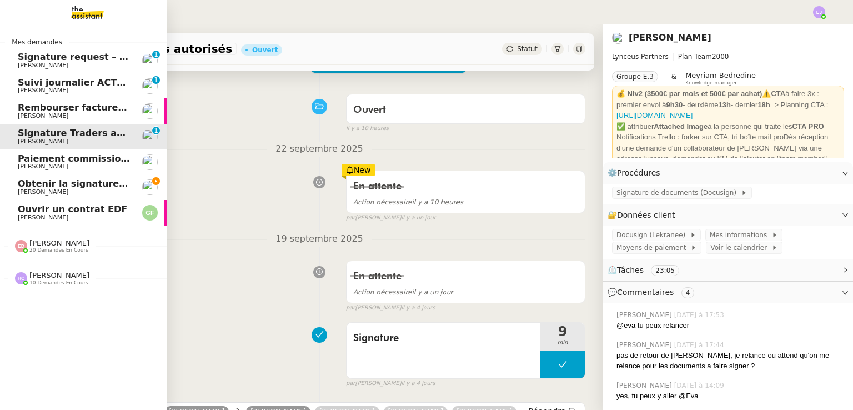 This screenshot has height=410, width=853. I want to click on span: Mes demandes, so click(37, 42).